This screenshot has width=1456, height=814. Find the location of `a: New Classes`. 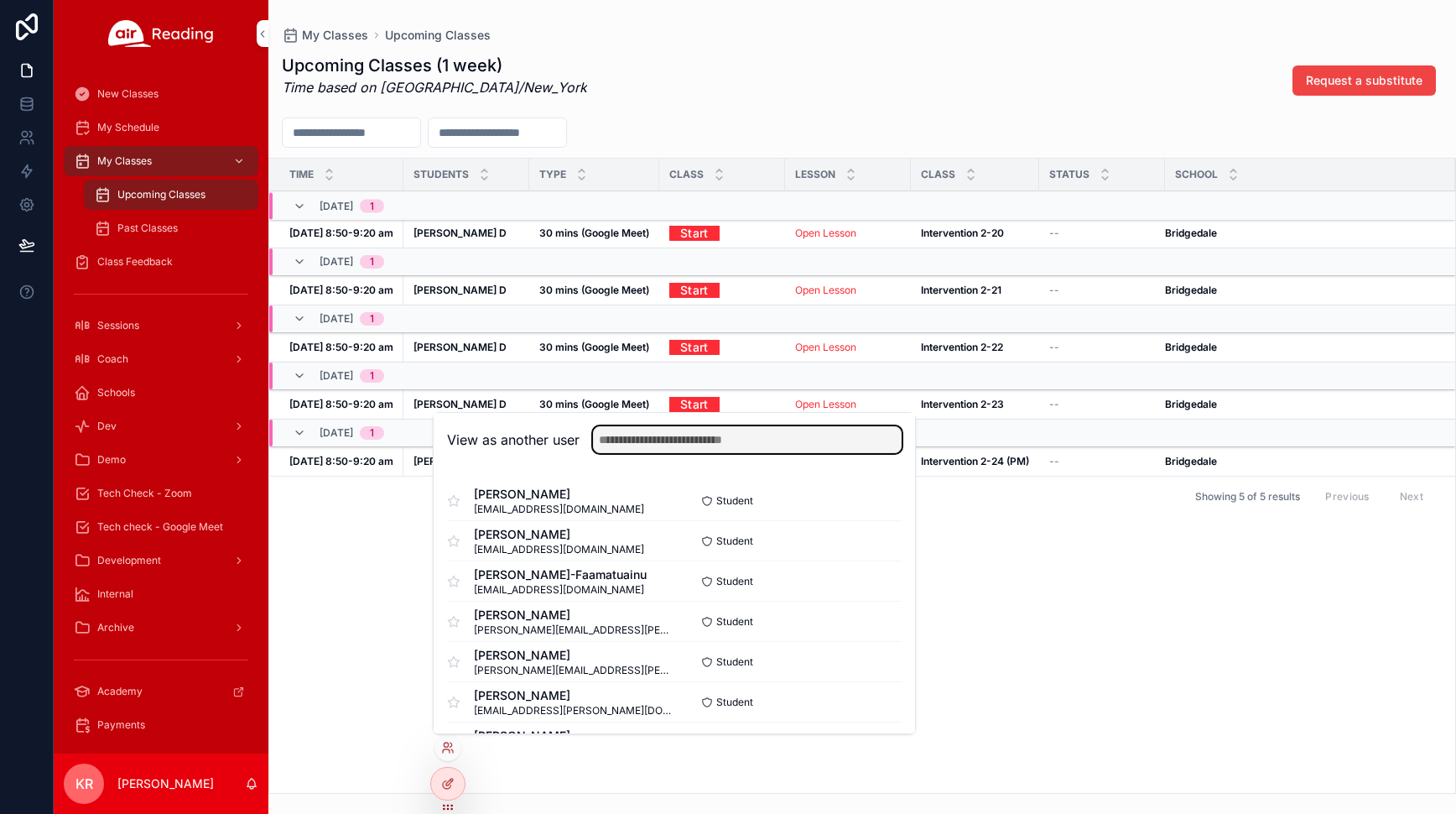

a: New Classes is located at coordinates (161, 94).